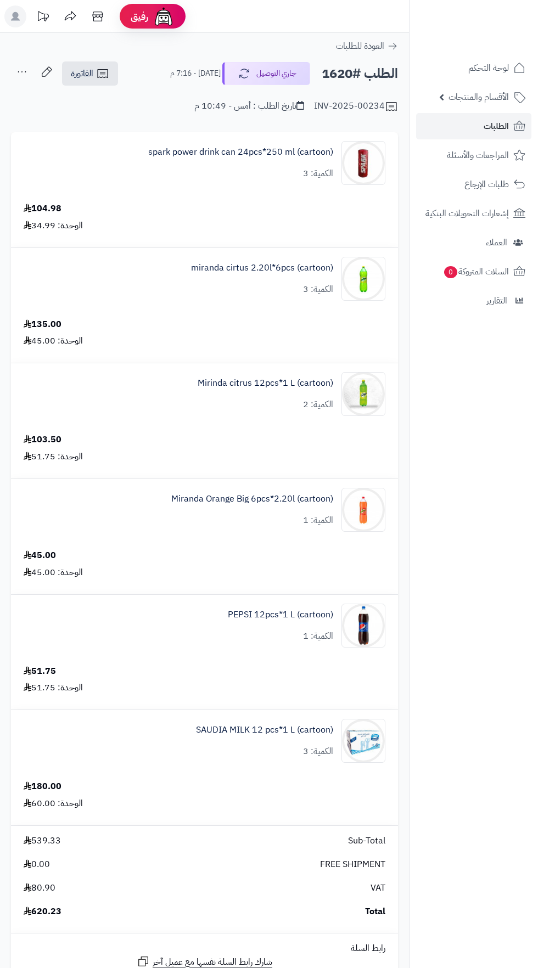 The image size is (538, 968). Describe the element at coordinates (249, 106) in the screenshot. I see `div: تاريخ الطلب : أمس - 10:49 م` at that location.